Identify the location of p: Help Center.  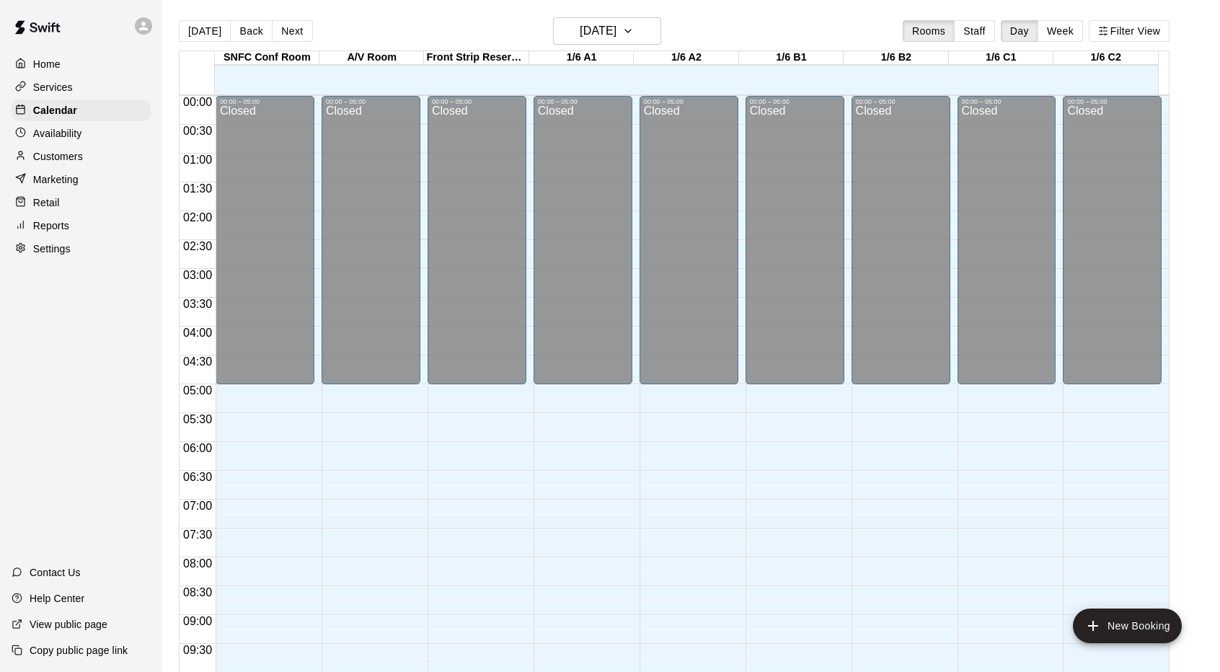
(57, 598).